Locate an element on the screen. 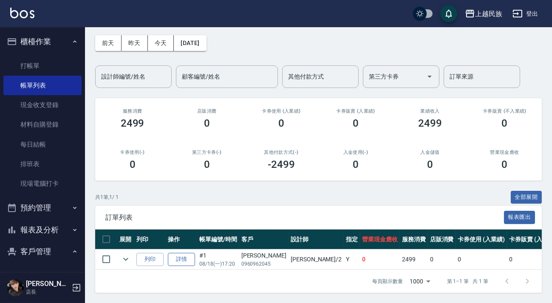 The height and width of the screenshot is (303, 552). button: expand row is located at coordinates (126, 259).